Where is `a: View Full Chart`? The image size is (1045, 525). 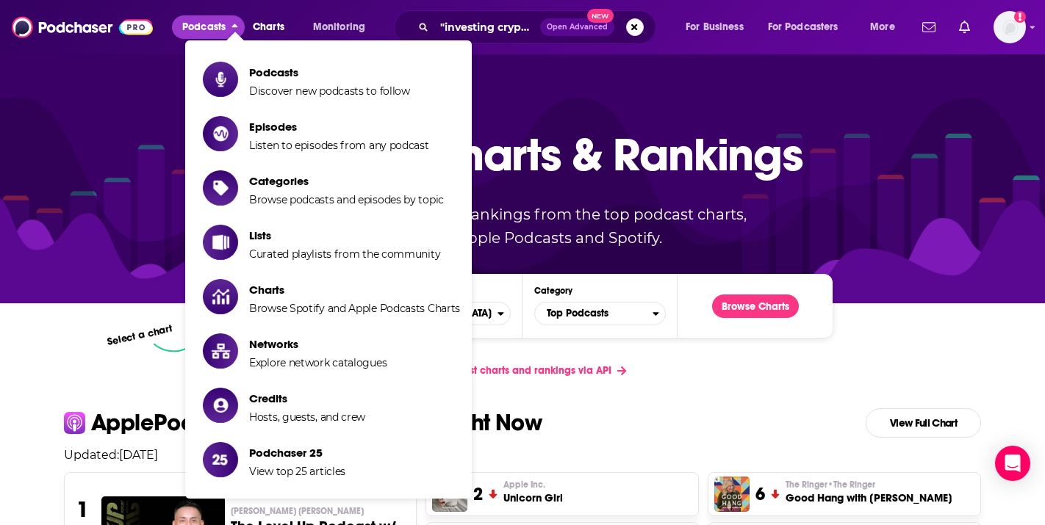 a: View Full Chart is located at coordinates (923, 423).